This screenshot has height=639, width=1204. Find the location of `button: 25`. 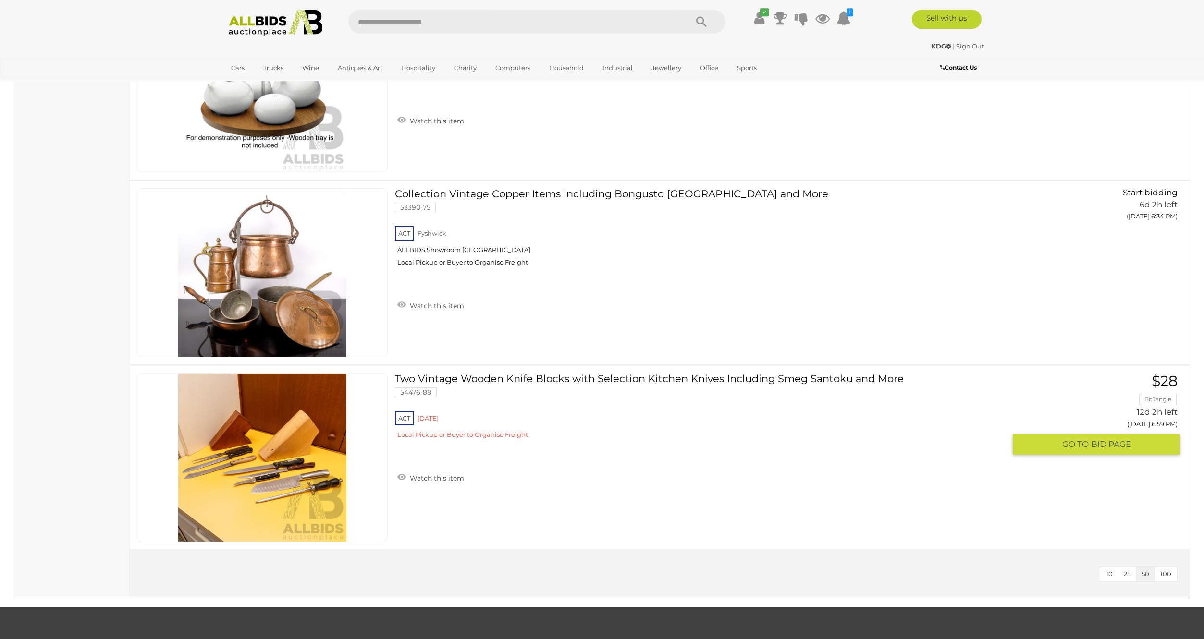

button: 25 is located at coordinates (1127, 574).